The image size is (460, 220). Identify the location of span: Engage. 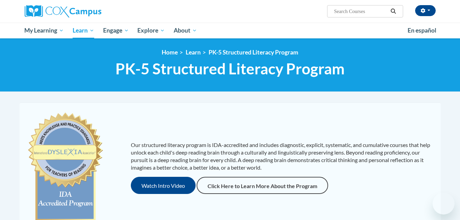
(116, 31).